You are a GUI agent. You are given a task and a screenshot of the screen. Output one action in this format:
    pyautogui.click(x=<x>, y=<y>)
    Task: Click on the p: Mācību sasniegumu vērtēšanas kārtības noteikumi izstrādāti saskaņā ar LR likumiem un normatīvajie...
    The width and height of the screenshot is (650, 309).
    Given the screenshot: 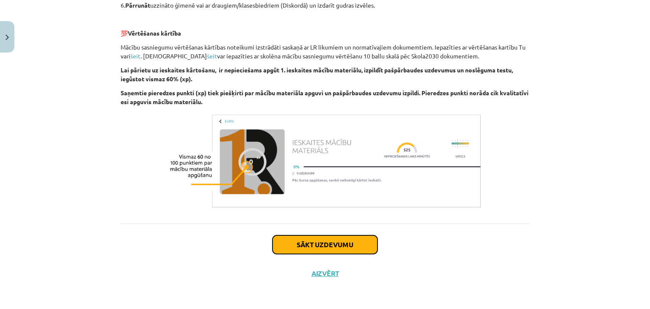 What is the action you would take?
    pyautogui.click(x=325, y=52)
    